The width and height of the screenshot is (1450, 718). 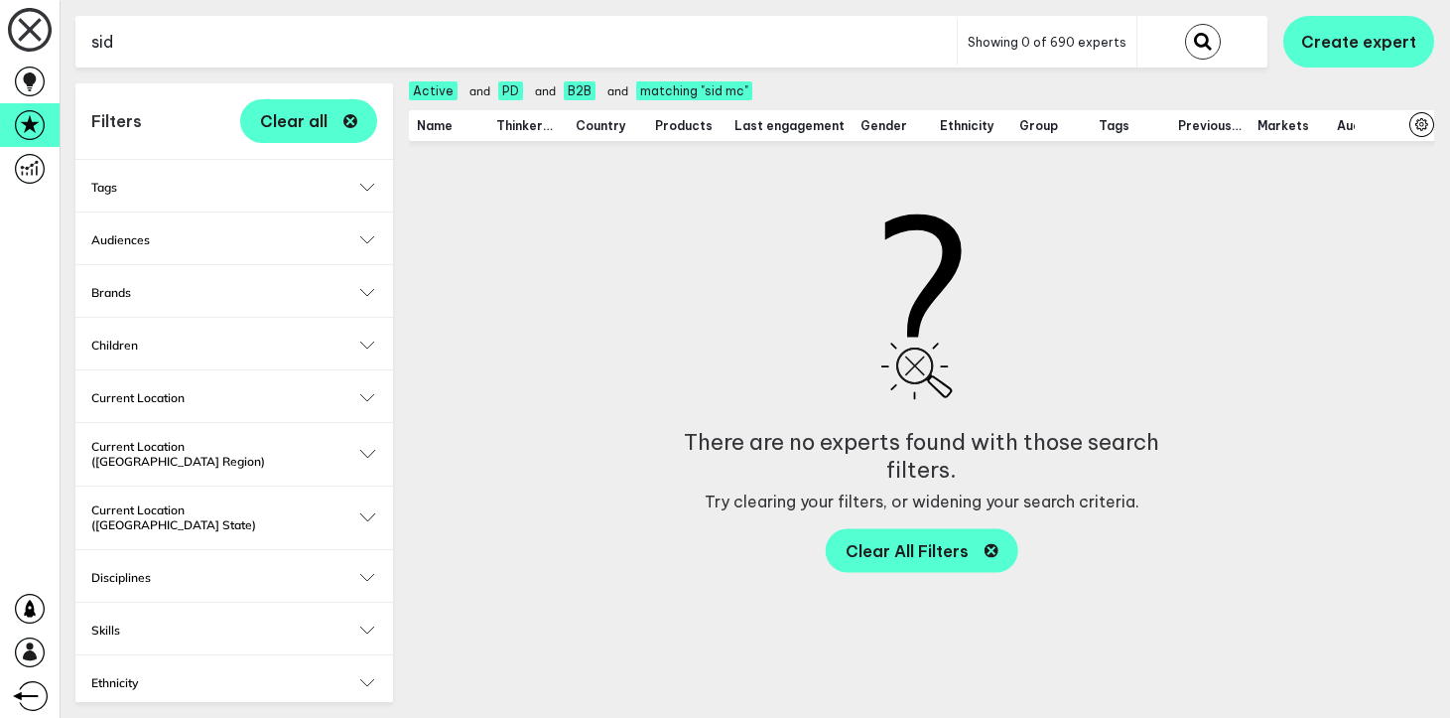 What do you see at coordinates (234, 187) in the screenshot?
I see `h2: Tags` at bounding box center [234, 187].